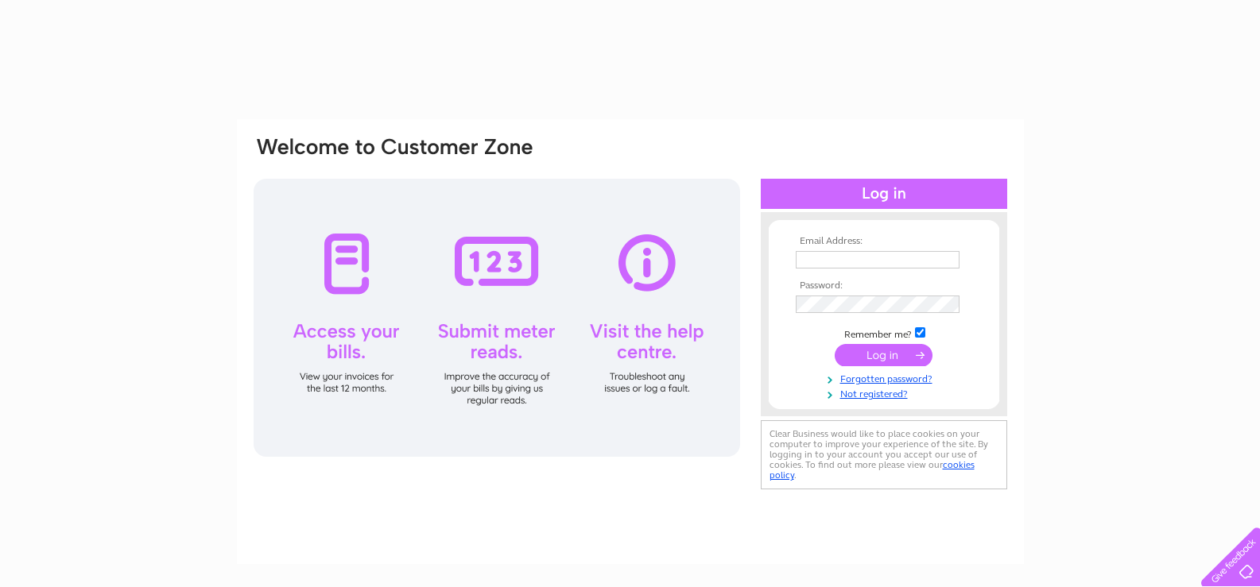 This screenshot has height=587, width=1260. Describe the element at coordinates (884, 286) in the screenshot. I see `th: Password:` at that location.